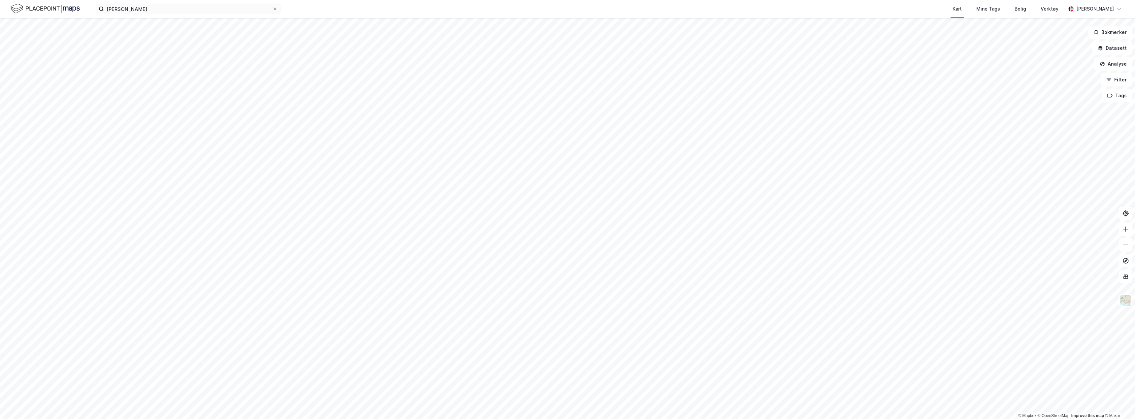 The width and height of the screenshot is (1135, 419). What do you see at coordinates (1118, 403) in the screenshot?
I see `div: Kontrollprogram for chat` at bounding box center [1118, 403].